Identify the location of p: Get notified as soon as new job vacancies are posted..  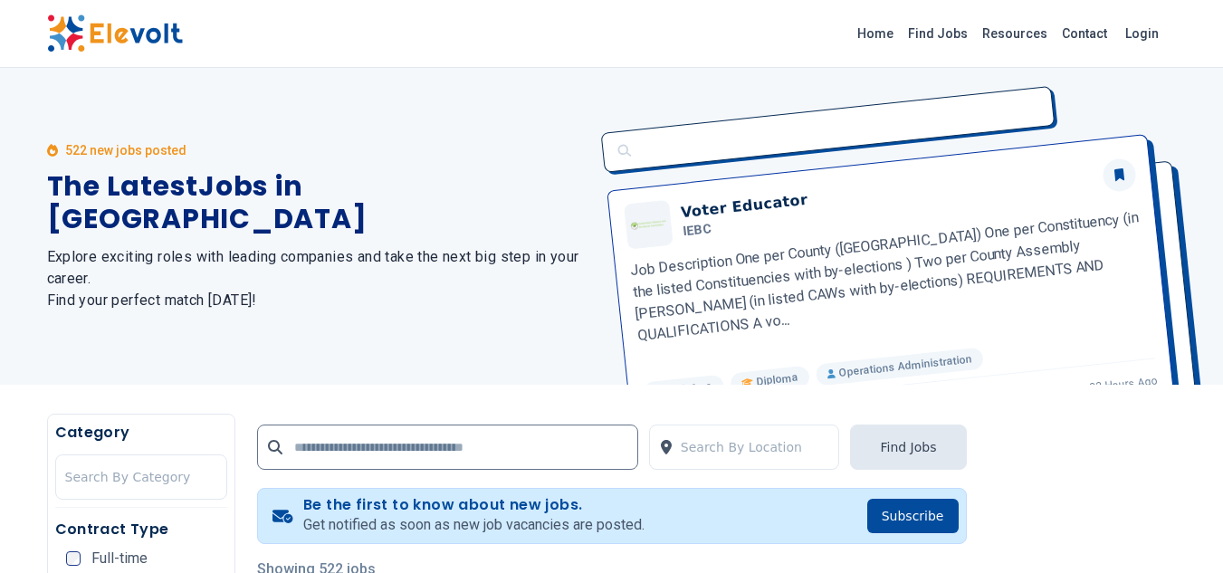
(473, 525).